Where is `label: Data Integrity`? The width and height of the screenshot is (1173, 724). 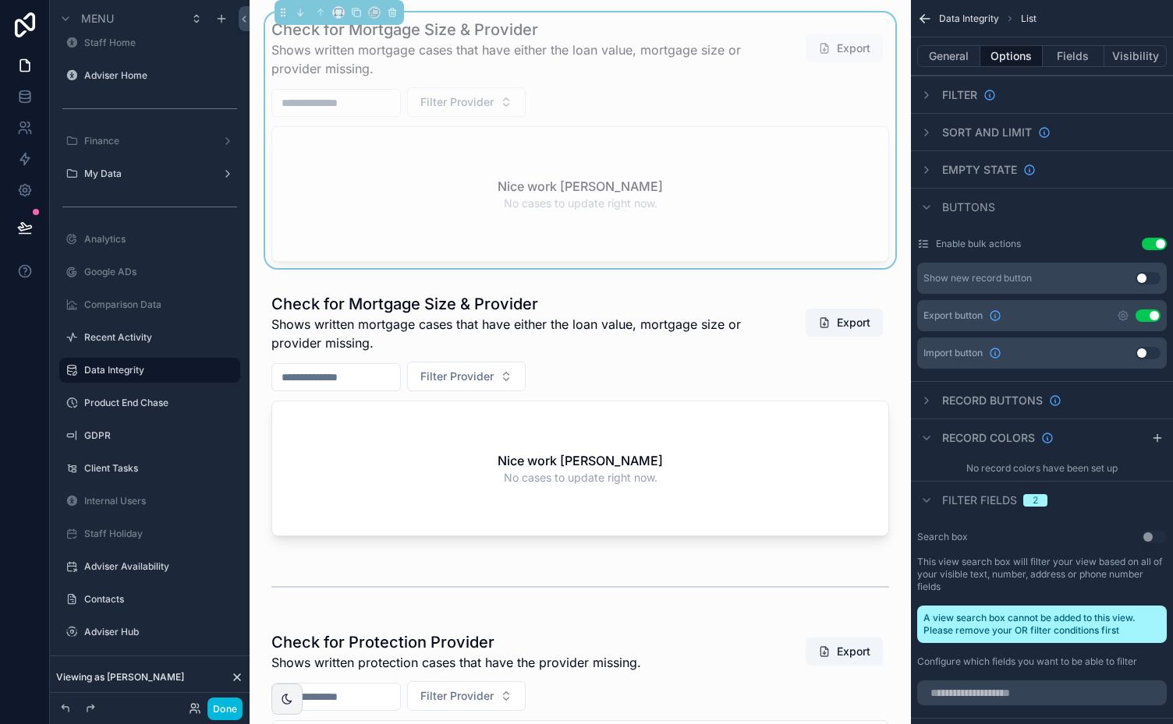 label: Data Integrity is located at coordinates (157, 370).